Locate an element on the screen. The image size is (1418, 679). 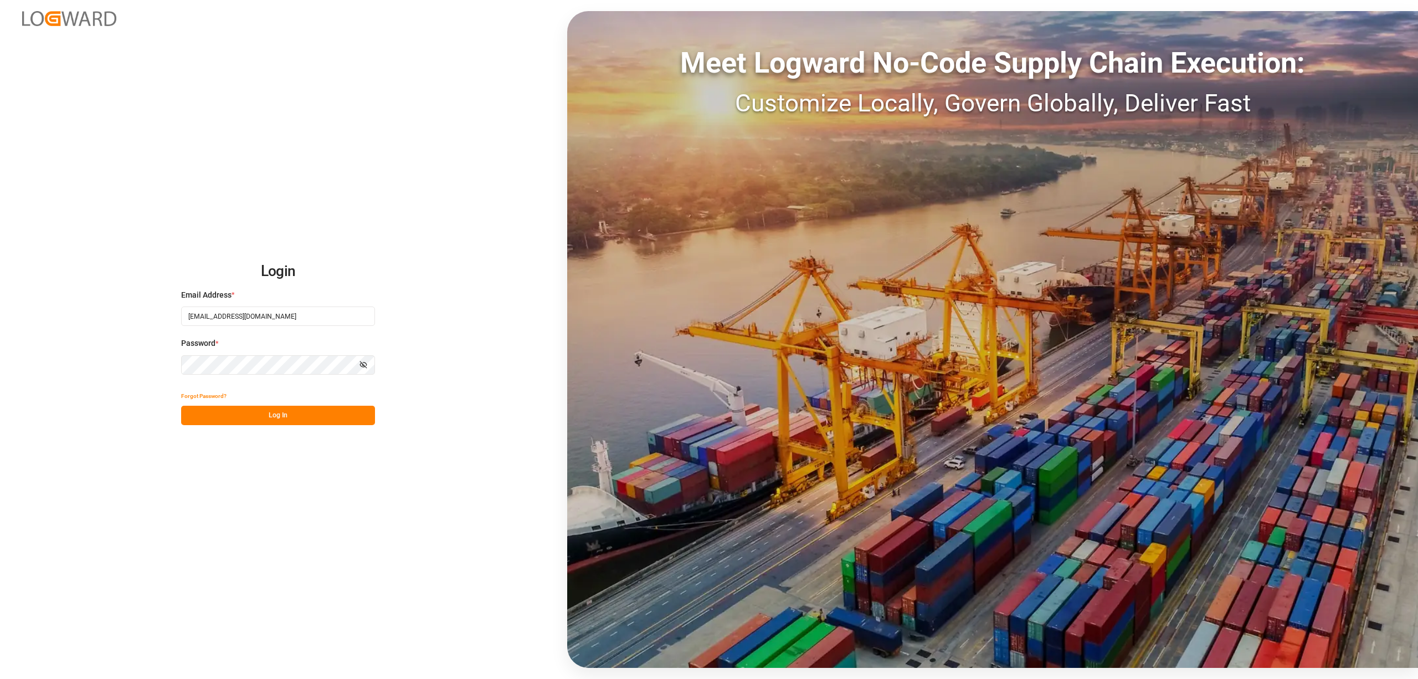
div: Meet Logward No-Code Supply Chain Execution: is located at coordinates (993, 63).